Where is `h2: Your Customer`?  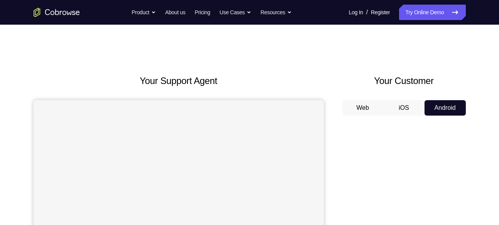 h2: Your Customer is located at coordinates (404, 81).